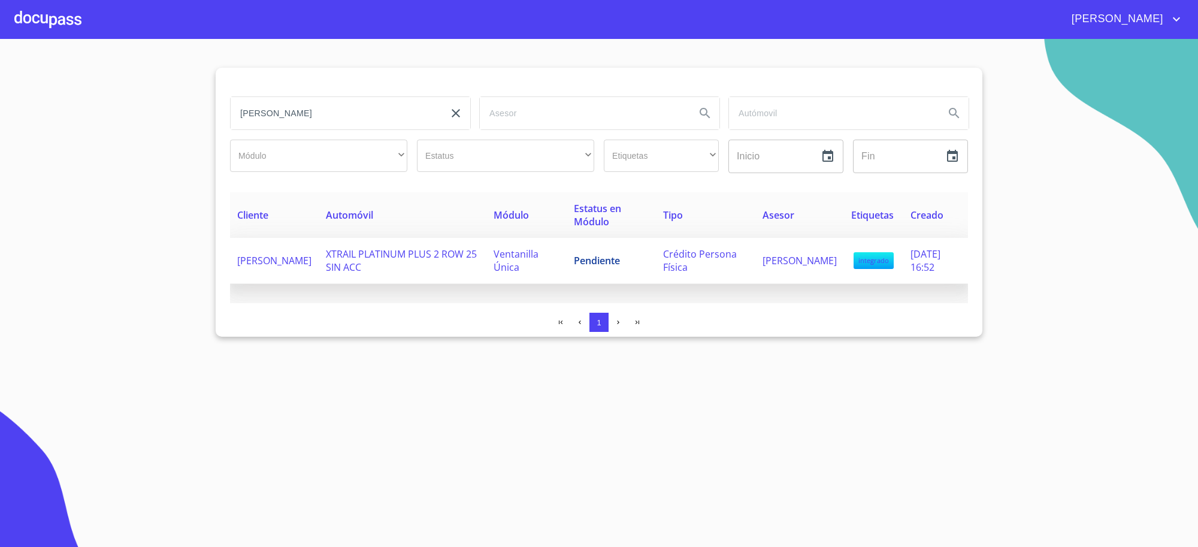 The height and width of the screenshot is (547, 1198). I want to click on span: Cliente, so click(253, 215).